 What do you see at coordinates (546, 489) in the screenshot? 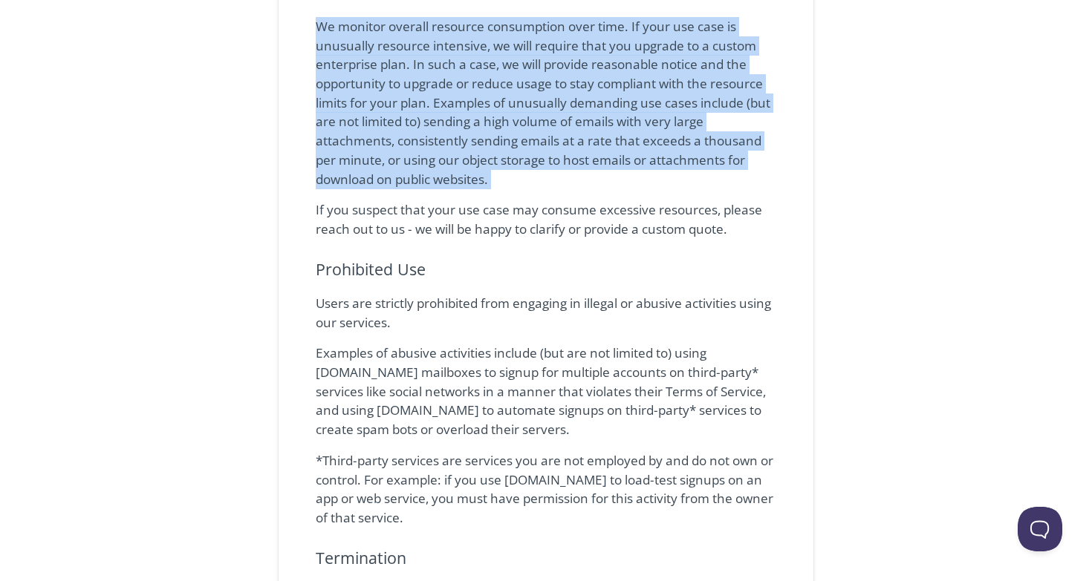
I see `p: *Third-party services are services you are not employed by and do not own or control. For example...` at bounding box center [546, 489].